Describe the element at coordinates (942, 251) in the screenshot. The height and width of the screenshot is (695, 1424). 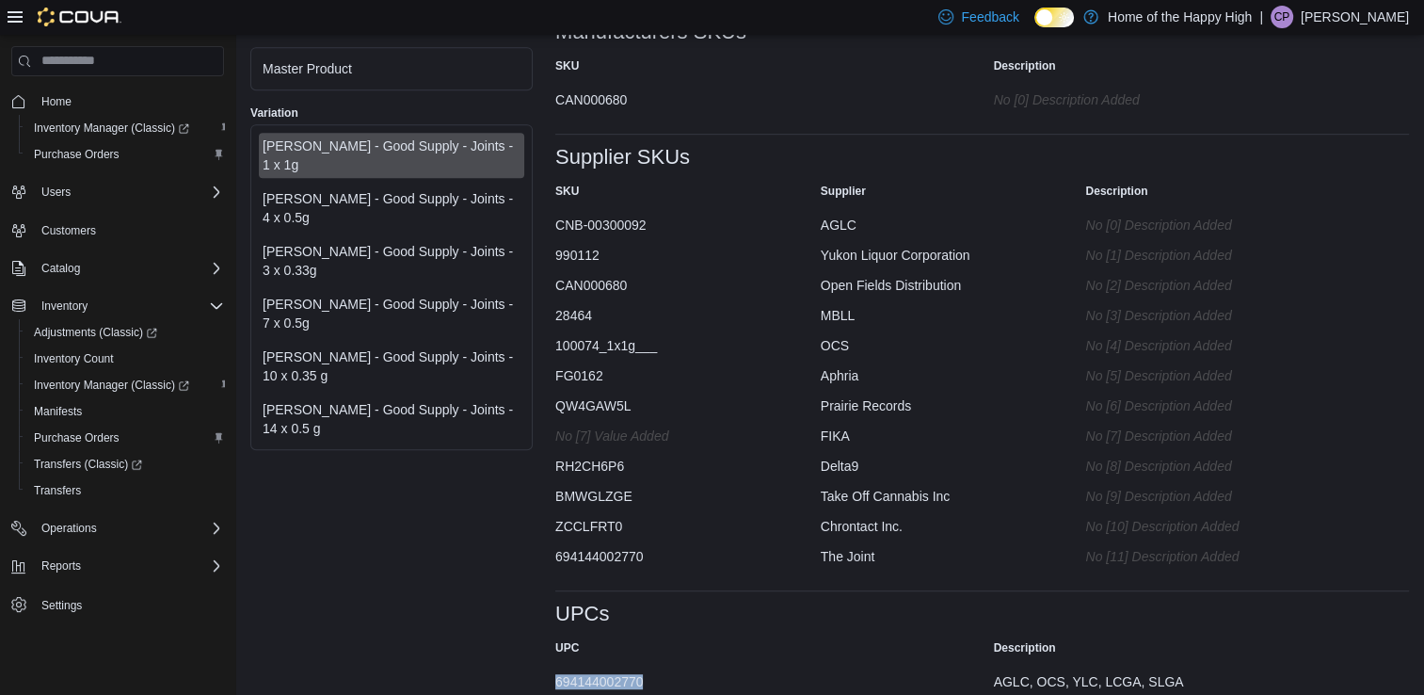
I see `div: Yukon Liquor Corporation` at that location.